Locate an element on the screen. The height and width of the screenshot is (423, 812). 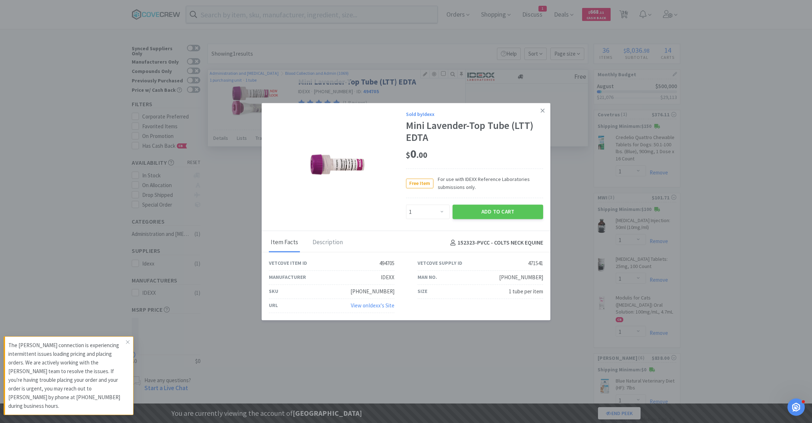
div: Size is located at coordinates (422, 291).